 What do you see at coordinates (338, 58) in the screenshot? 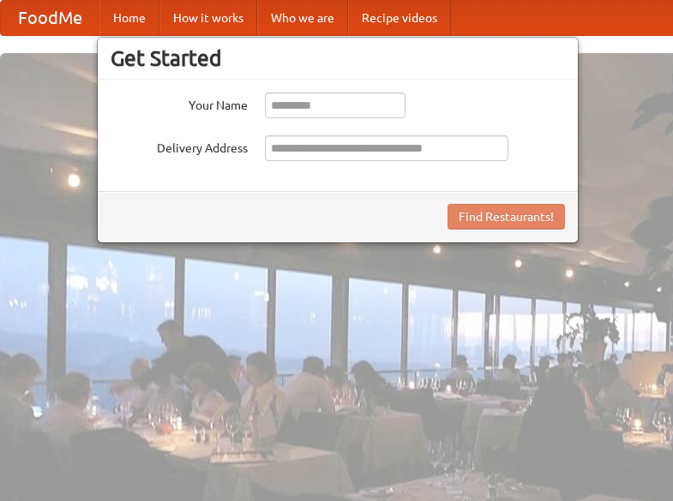
I see `h3: Get Started` at bounding box center [338, 58].